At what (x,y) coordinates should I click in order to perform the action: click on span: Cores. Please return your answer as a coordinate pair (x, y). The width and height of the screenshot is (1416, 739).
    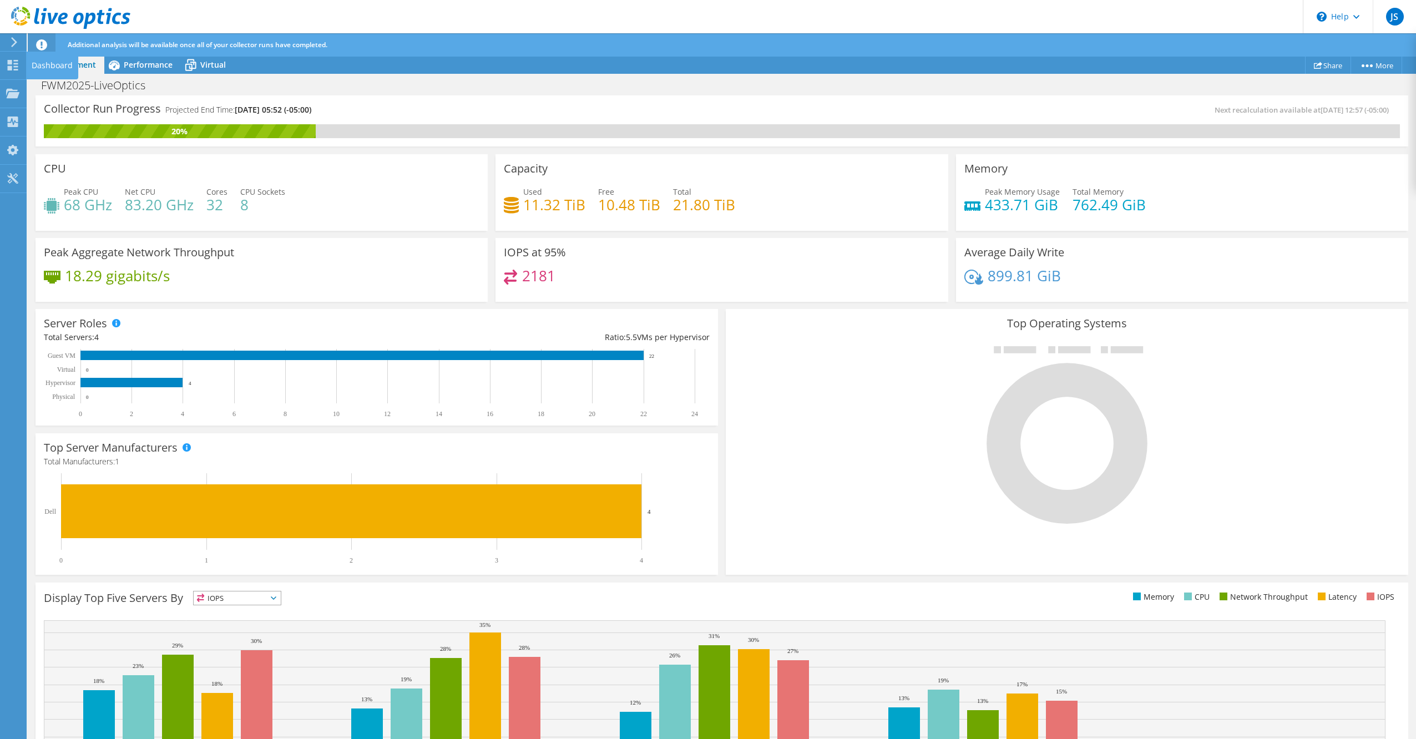
    Looking at the image, I should click on (217, 191).